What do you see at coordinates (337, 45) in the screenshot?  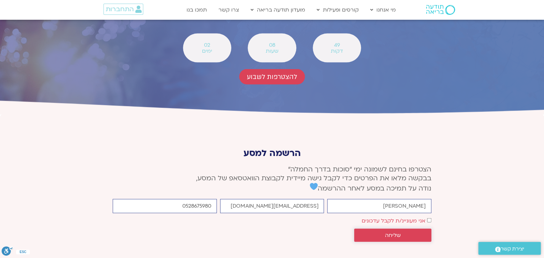 I see `span: 49` at bounding box center [337, 45].